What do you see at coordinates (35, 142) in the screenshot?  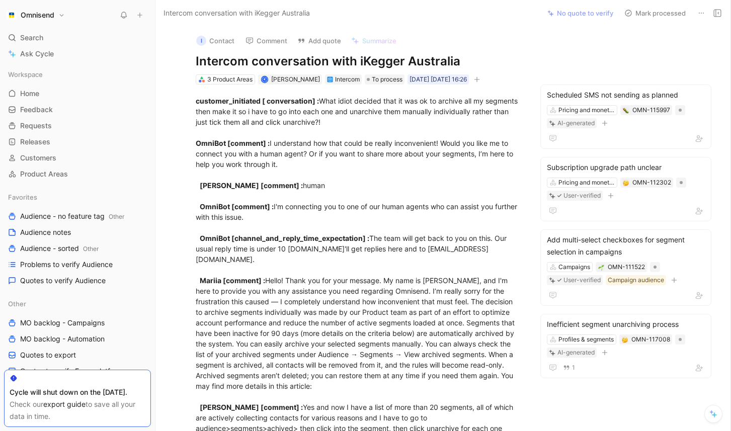 I see `span: Releases` at bounding box center [35, 142].